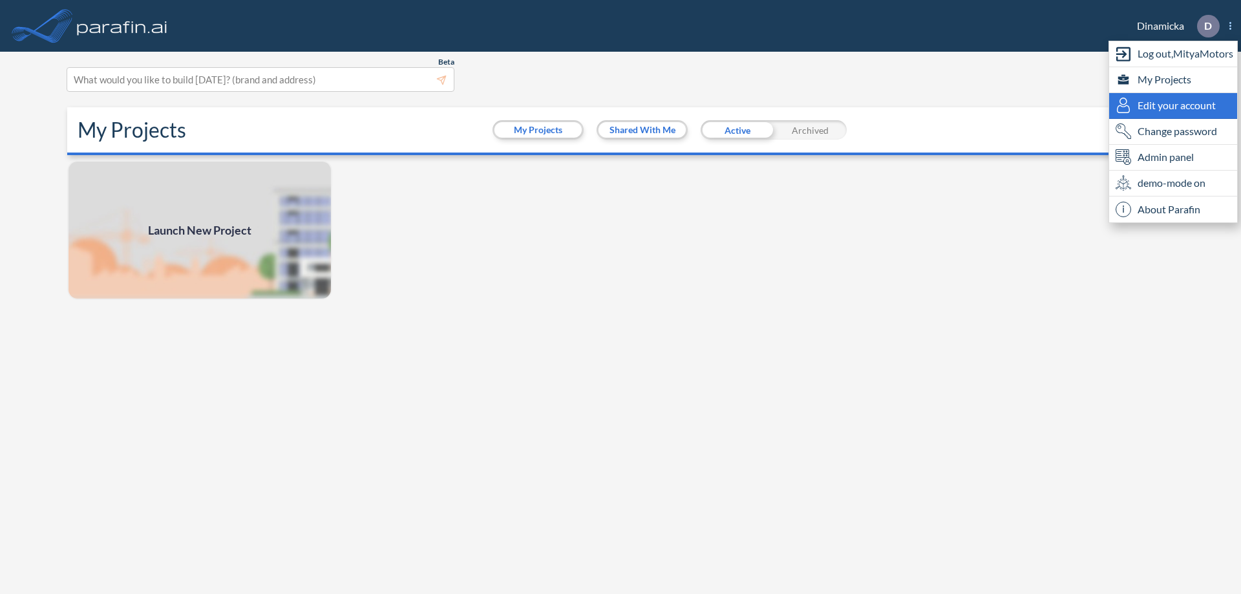 This screenshot has width=1241, height=594. Describe the element at coordinates (1177, 131) in the screenshot. I see `span: Change password` at that location.